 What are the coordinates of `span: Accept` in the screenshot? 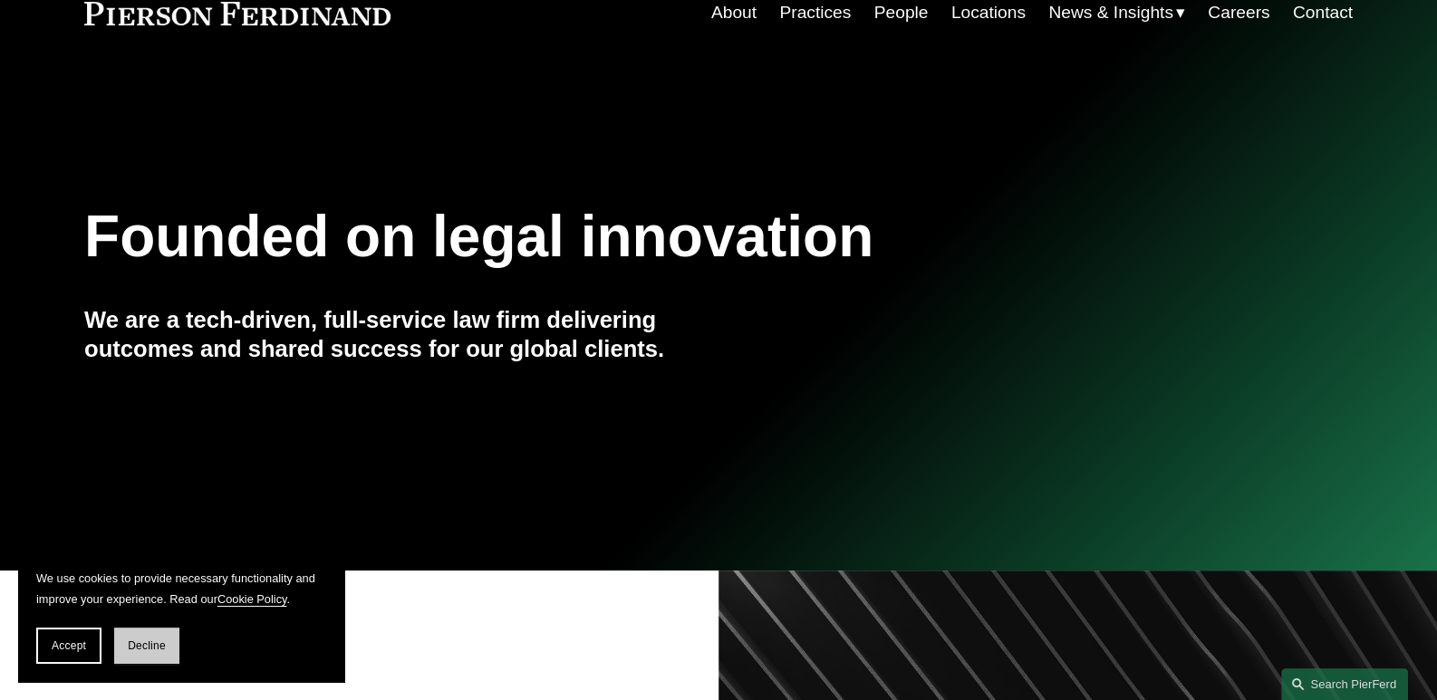 It's located at (69, 646).